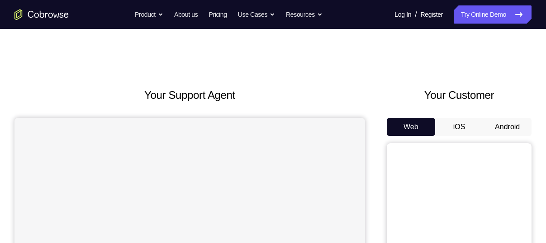 The width and height of the screenshot is (546, 243). What do you see at coordinates (507, 127) in the screenshot?
I see `button: Android` at bounding box center [507, 127].